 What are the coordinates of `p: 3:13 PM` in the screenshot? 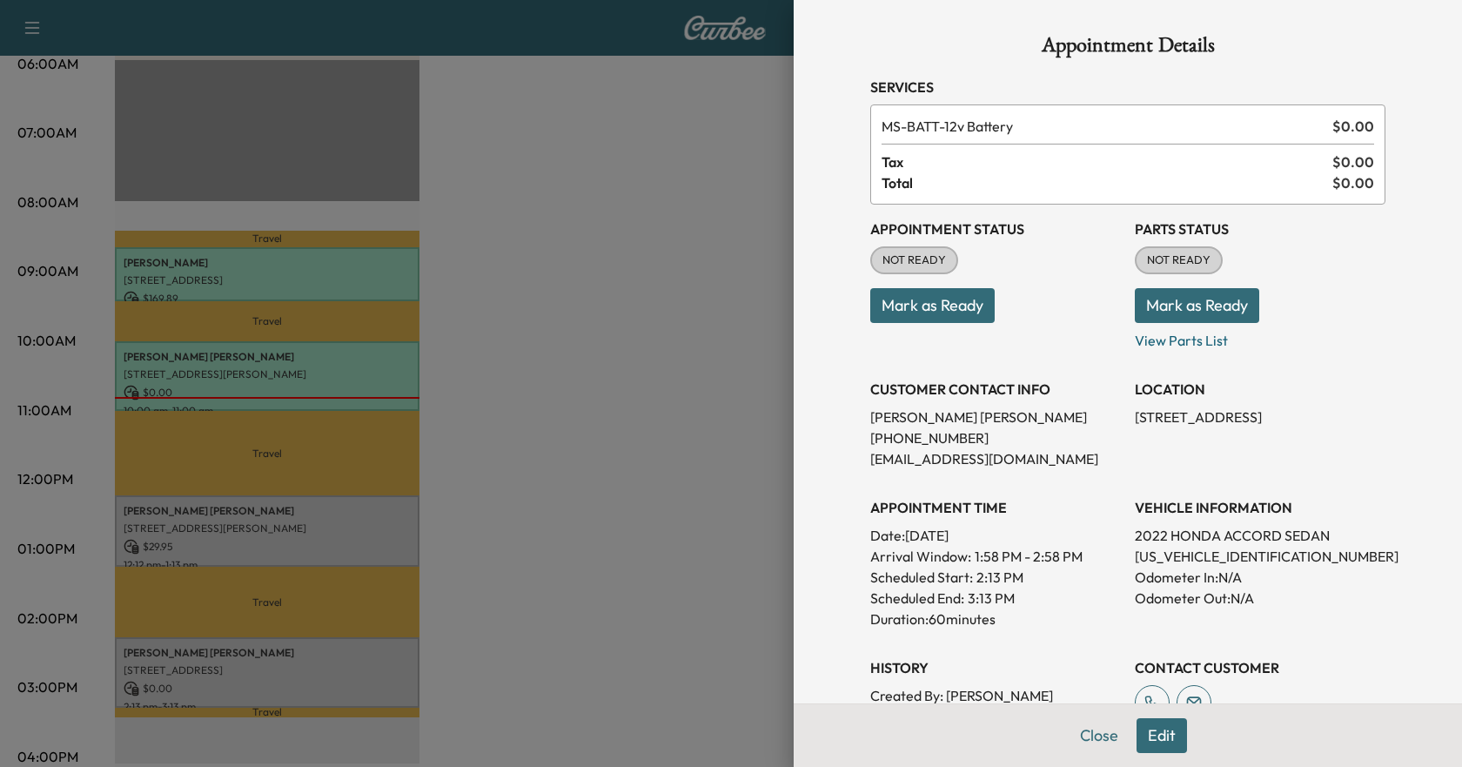 It's located at (991, 598).